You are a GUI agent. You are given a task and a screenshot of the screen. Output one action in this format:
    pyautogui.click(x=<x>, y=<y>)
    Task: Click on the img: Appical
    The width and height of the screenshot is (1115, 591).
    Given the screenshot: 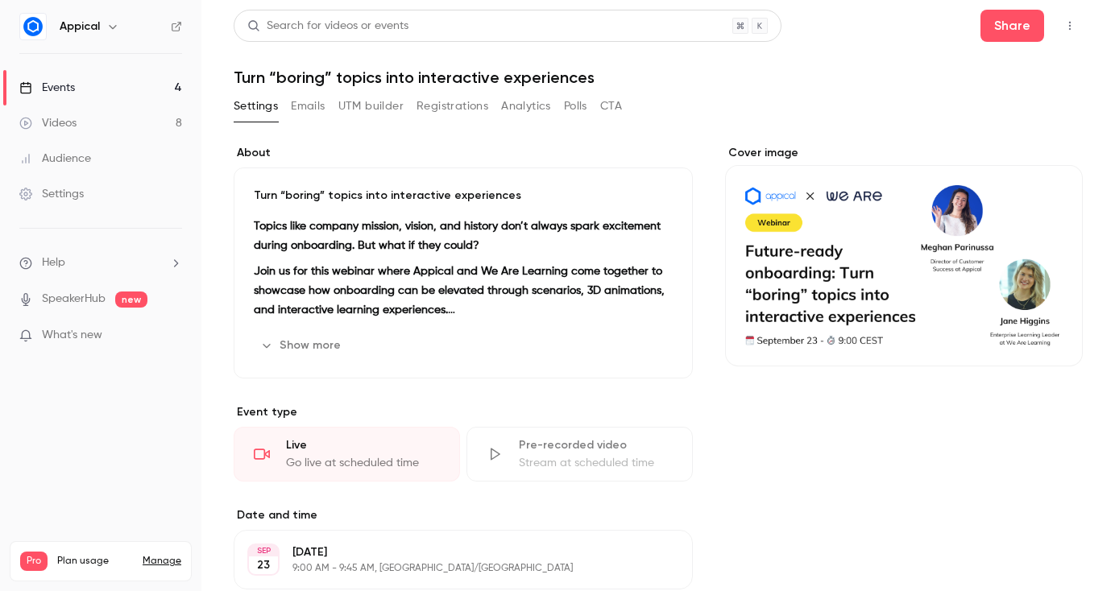 What is the action you would take?
    pyautogui.click(x=33, y=27)
    